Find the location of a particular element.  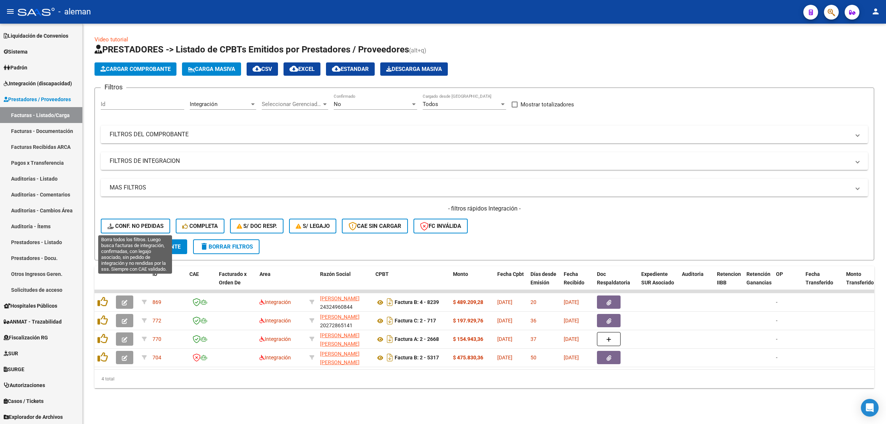

span: Explorador de Archivos is located at coordinates (33, 417).